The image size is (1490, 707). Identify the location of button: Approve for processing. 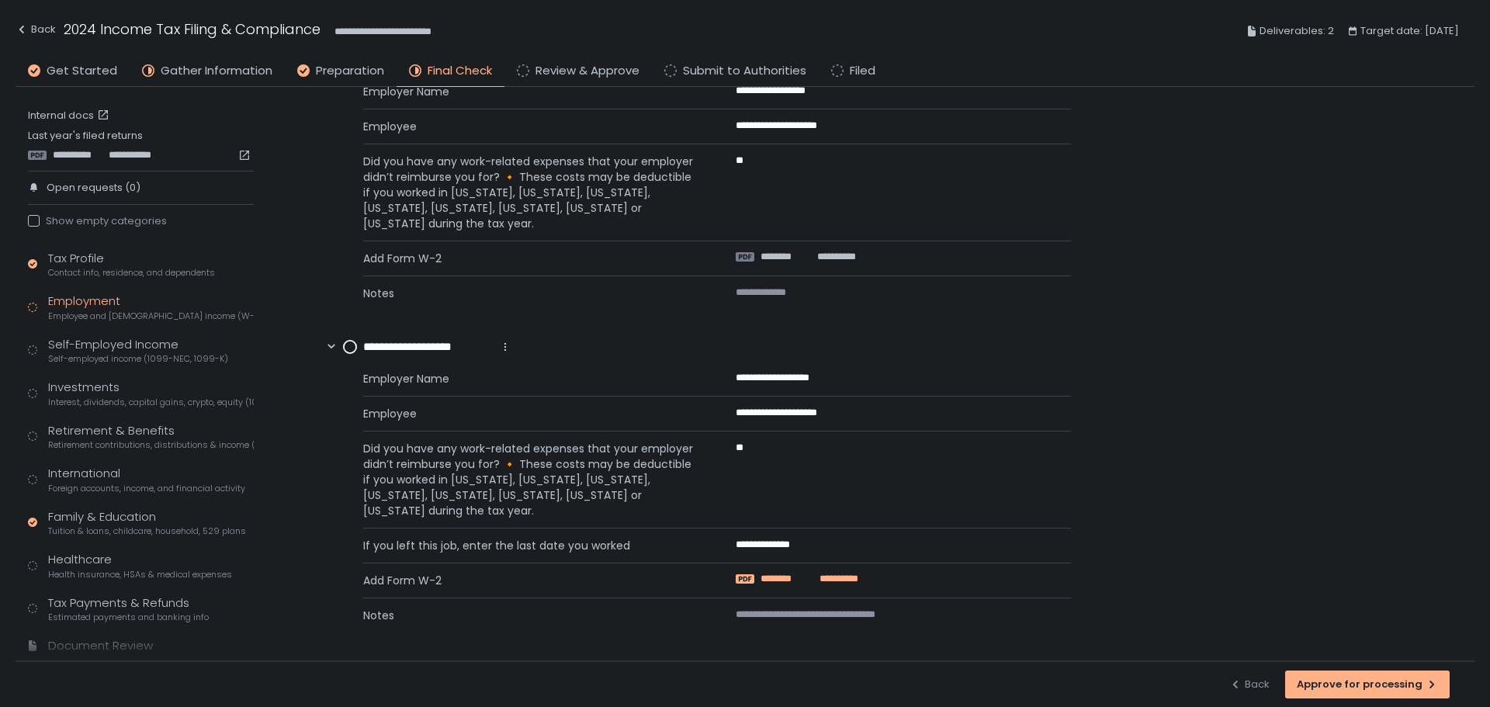
(1368, 685).